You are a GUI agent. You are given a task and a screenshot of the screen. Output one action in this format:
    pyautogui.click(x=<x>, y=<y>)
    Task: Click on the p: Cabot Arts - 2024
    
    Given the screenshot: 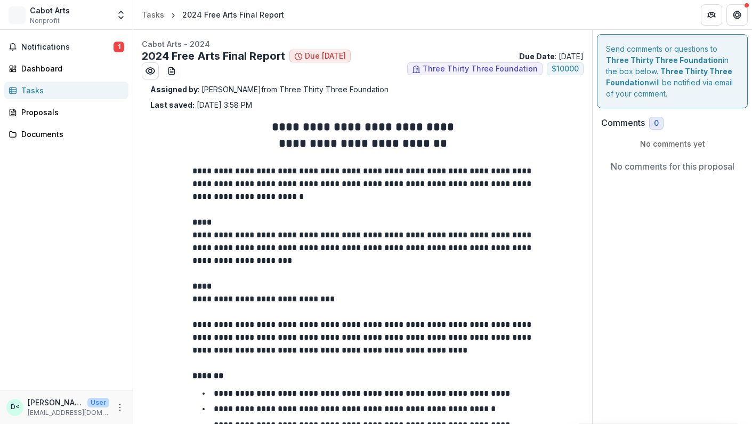 What is the action you would take?
    pyautogui.click(x=362, y=44)
    